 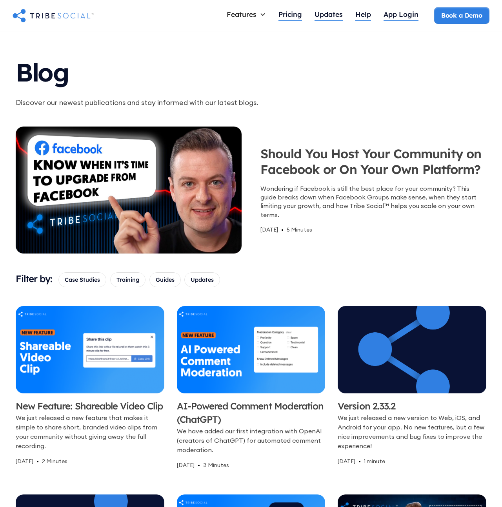 What do you see at coordinates (461, 15) in the screenshot?
I see `a: Book a Demo` at bounding box center [461, 15].